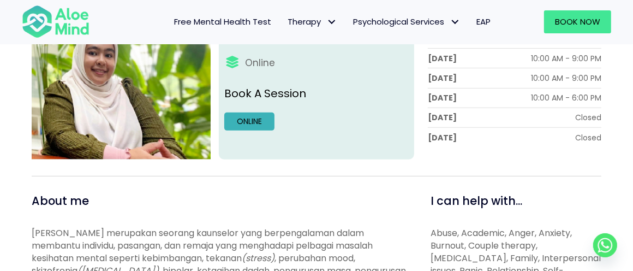  I want to click on span: About me, so click(60, 200).